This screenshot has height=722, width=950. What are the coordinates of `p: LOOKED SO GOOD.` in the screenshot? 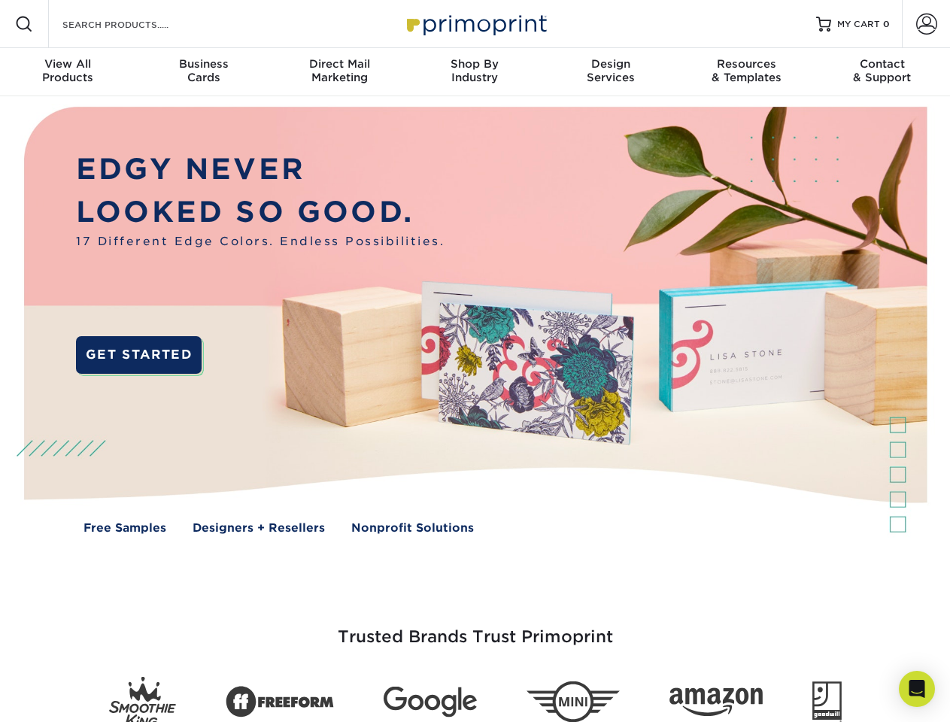 It's located at (260, 212).